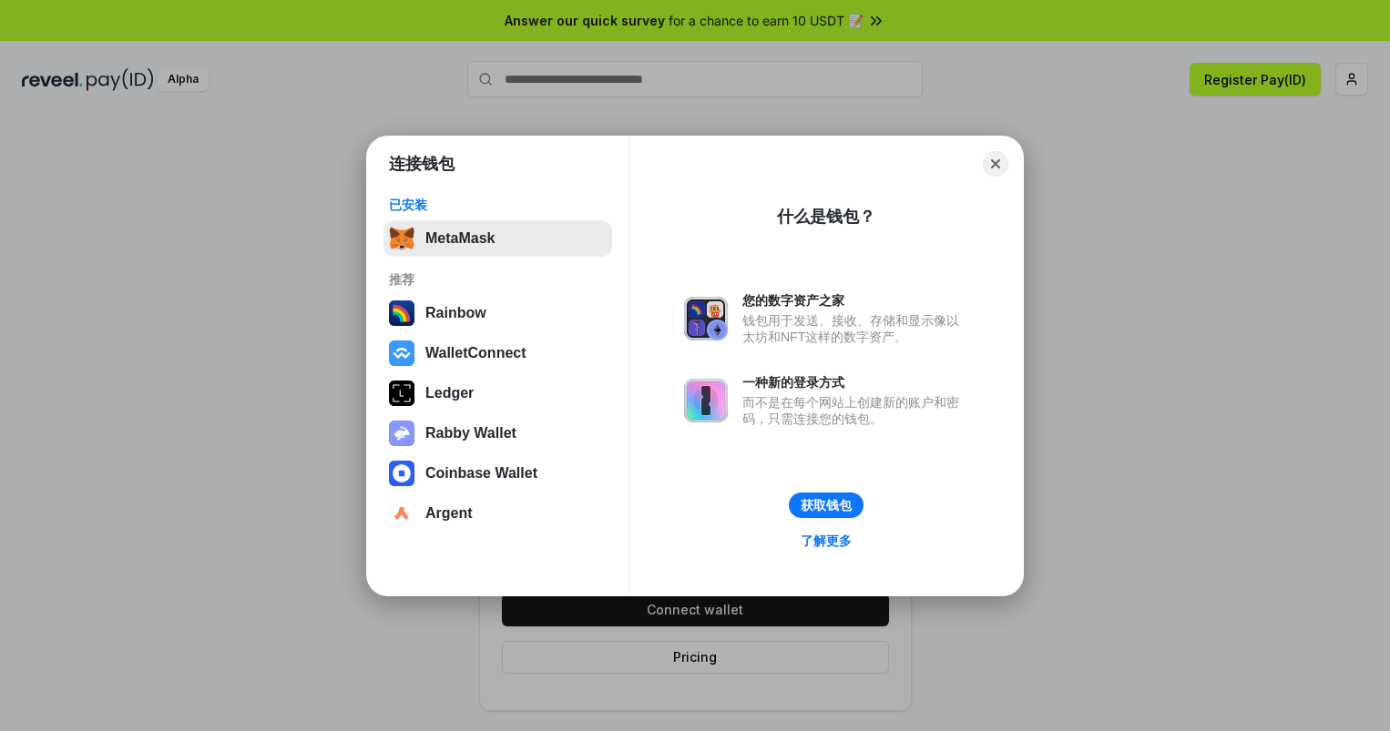  What do you see at coordinates (449, 514) in the screenshot?
I see `div: Argent` at bounding box center [449, 514].